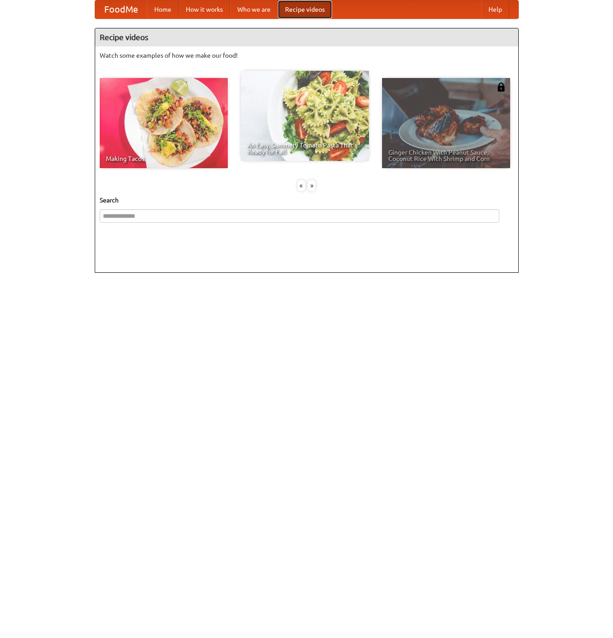  Describe the element at coordinates (164, 123) in the screenshot. I see `a: Making Tacos` at that location.